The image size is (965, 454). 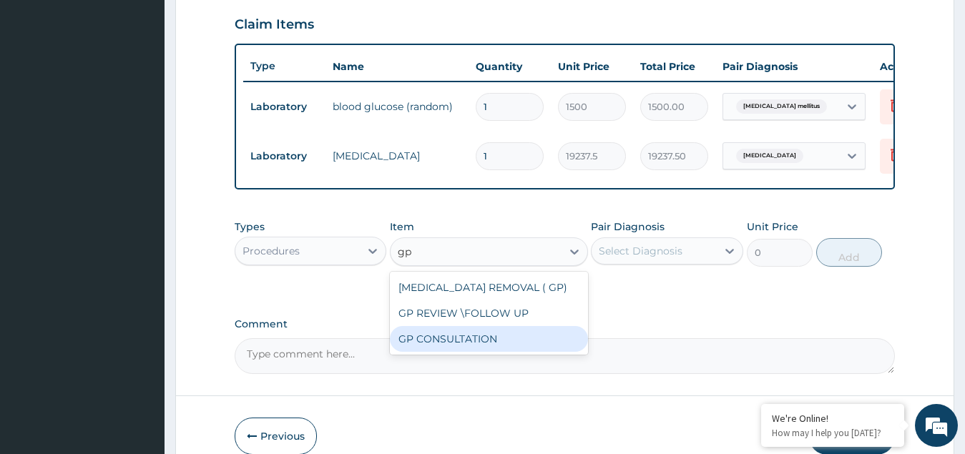 I want to click on th: Type, so click(x=284, y=66).